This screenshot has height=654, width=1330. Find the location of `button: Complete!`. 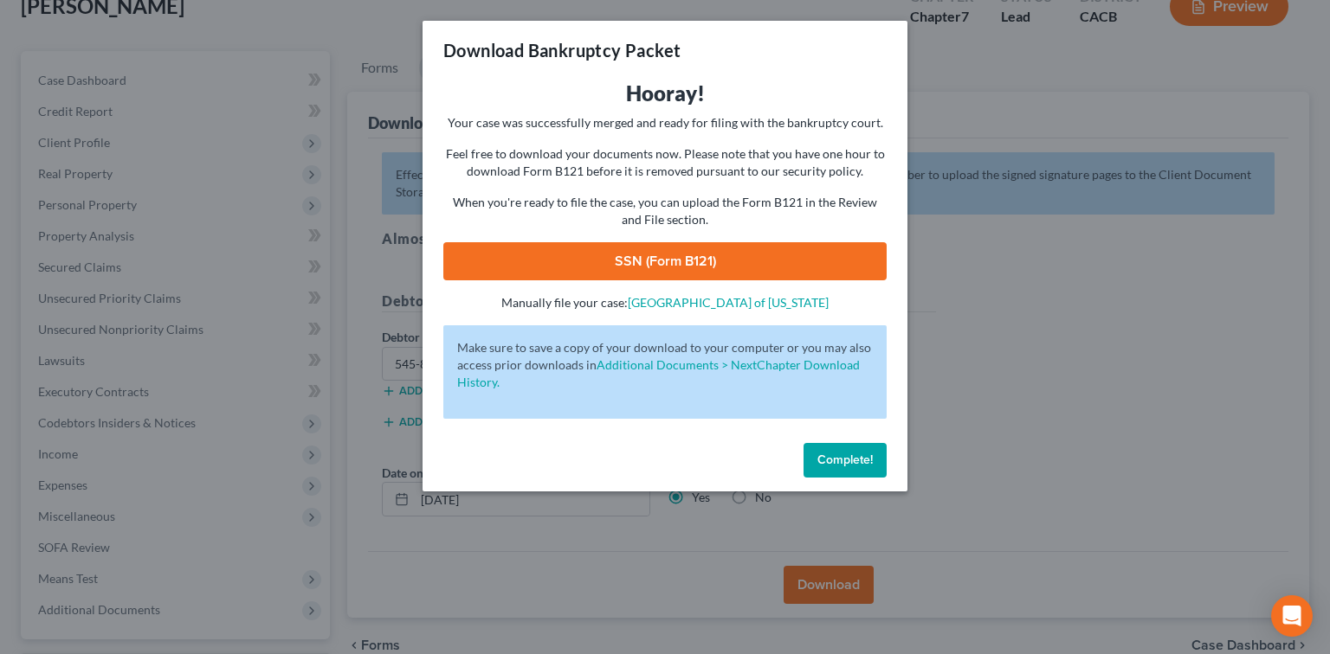

button: Complete! is located at coordinates (845, 461).